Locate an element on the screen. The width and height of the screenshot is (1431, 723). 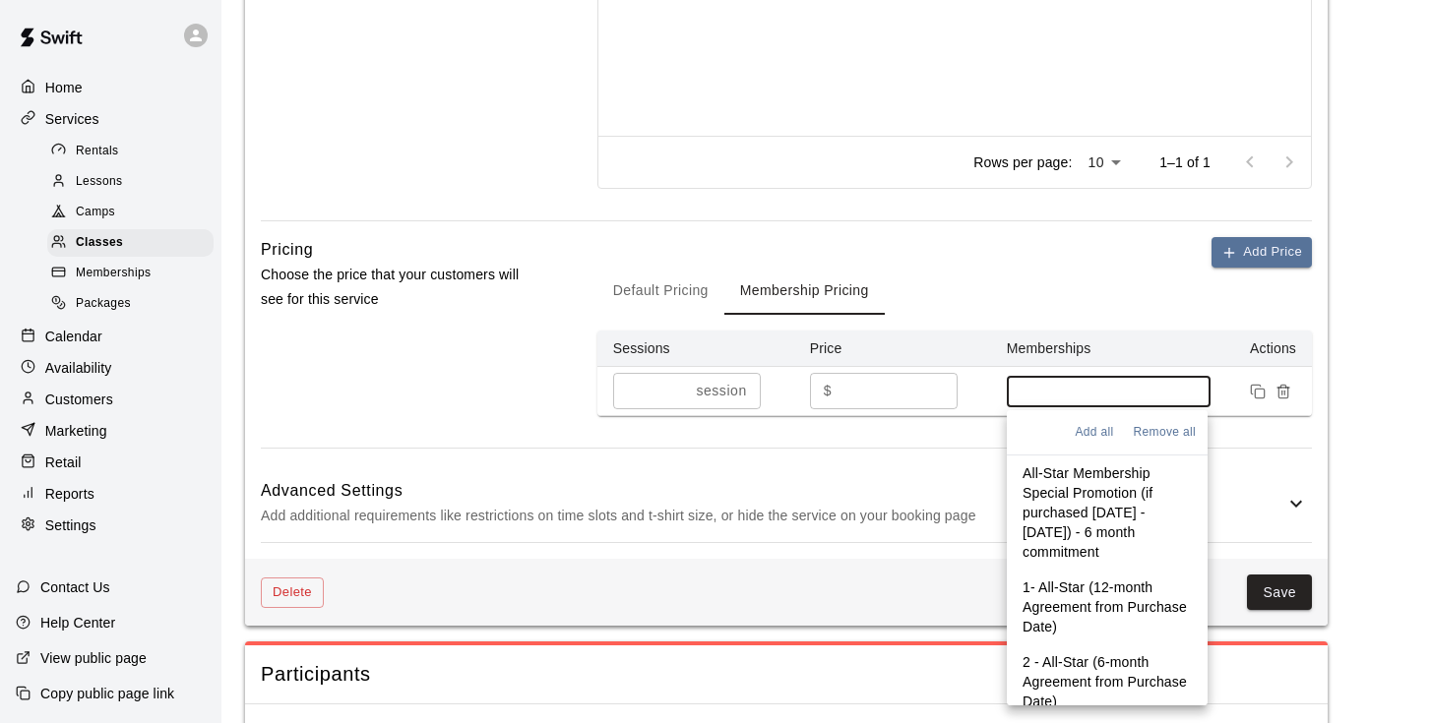
span: Participants is located at coordinates (786, 674).